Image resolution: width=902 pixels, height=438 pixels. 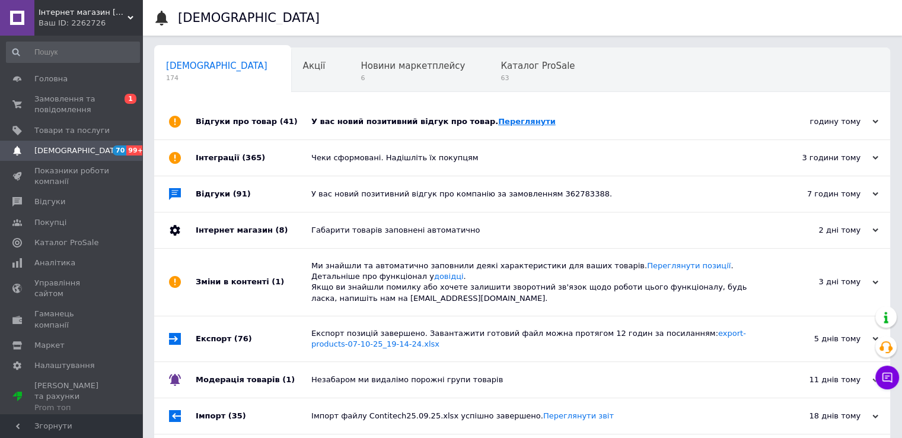 What do you see at coordinates (535, 379) in the screenshot?
I see `div: Незабаром ми видалімо порожні групи товарів` at bounding box center [535, 379].